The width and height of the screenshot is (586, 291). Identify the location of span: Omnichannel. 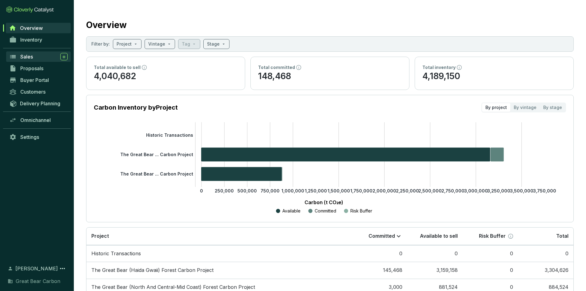
(35, 120).